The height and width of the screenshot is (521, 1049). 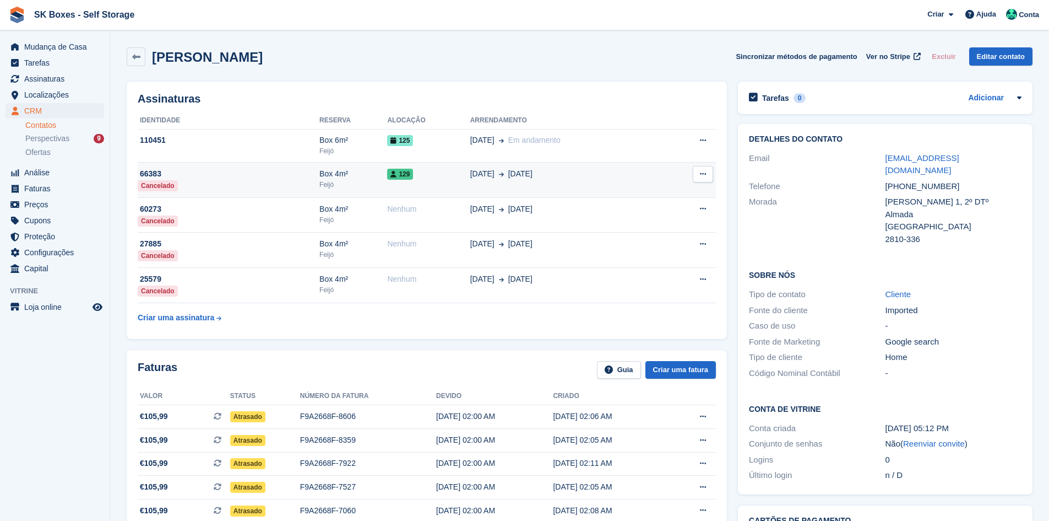 I want to click on a: Reenviar convite, so click(x=934, y=443).